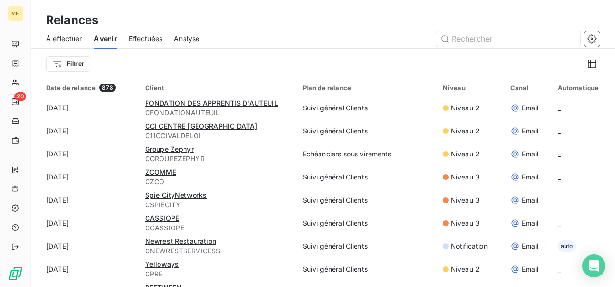  I want to click on div: ME, so click(15, 13).